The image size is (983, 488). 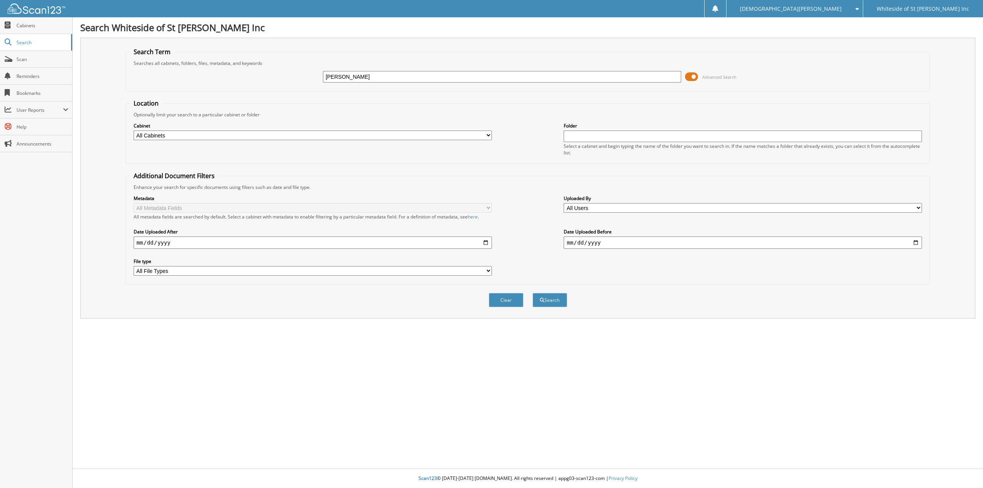 What do you see at coordinates (42, 25) in the screenshot?
I see `span: Cabinets` at bounding box center [42, 25].